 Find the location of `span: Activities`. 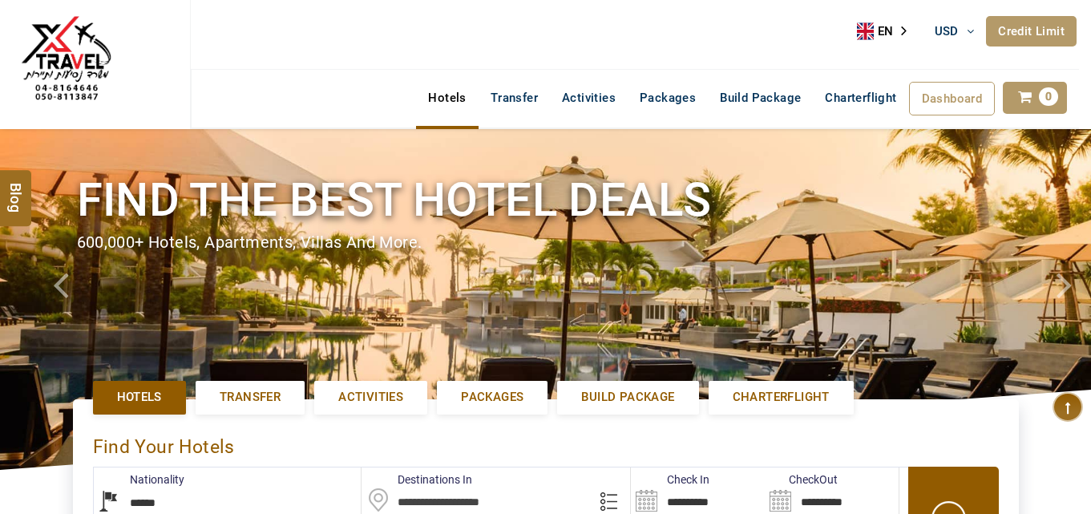

span: Activities is located at coordinates (370, 397).